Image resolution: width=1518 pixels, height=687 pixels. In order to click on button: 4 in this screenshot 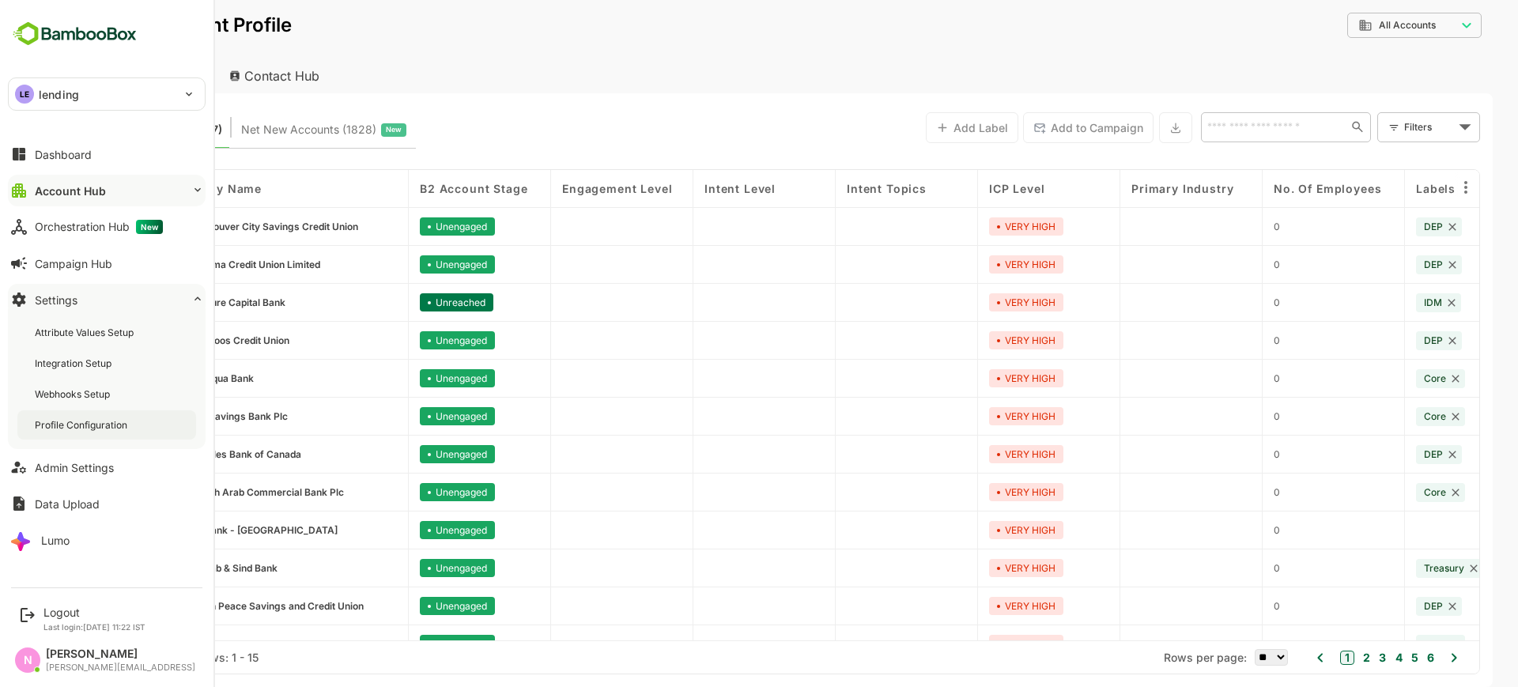, I will do `click(1342, 658)`.